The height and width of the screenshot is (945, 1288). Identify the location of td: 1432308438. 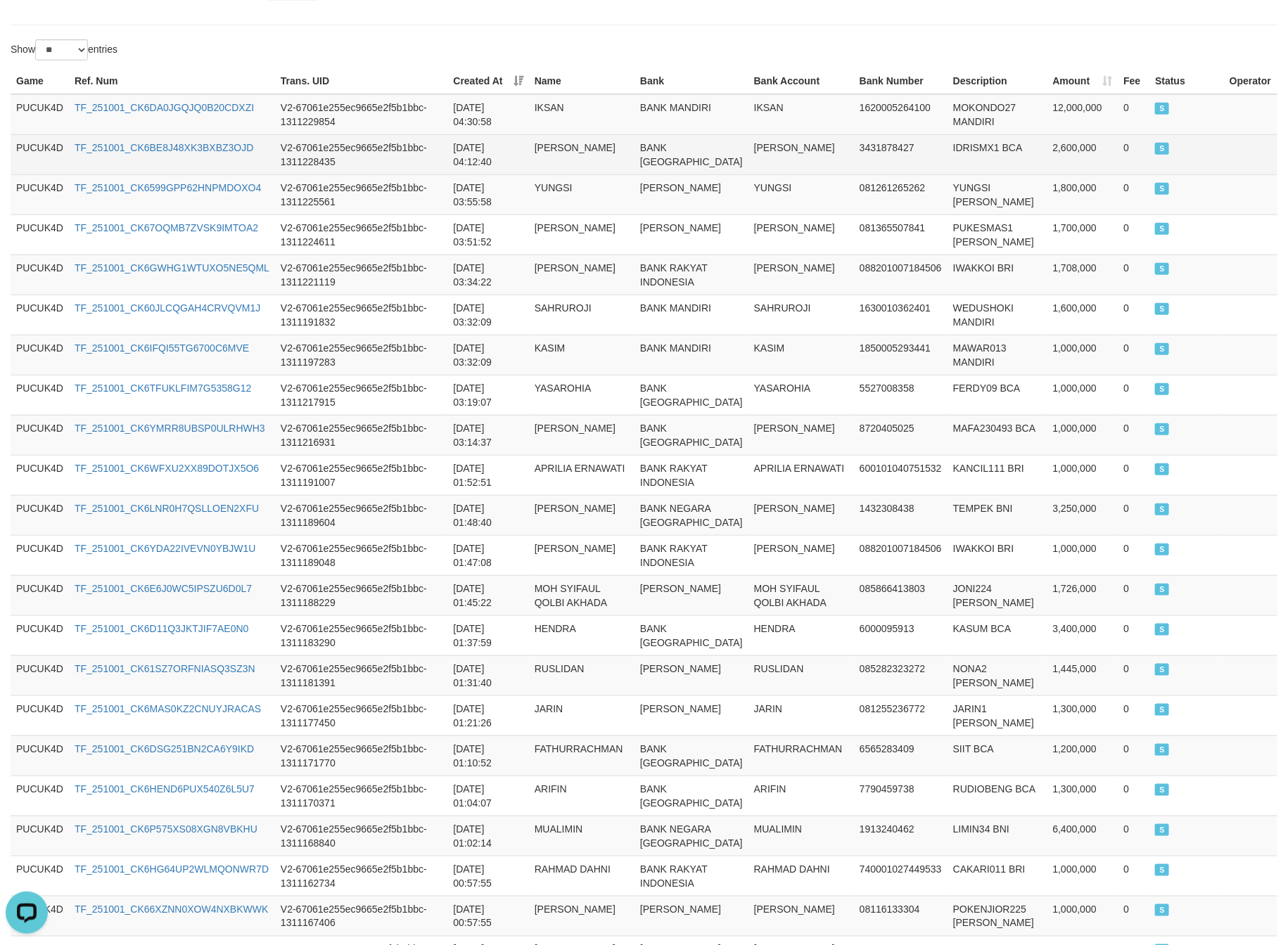
(900, 515).